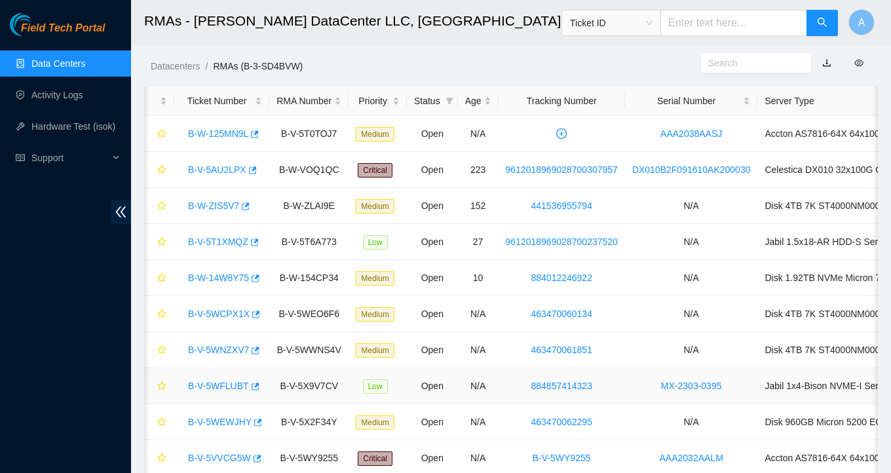  I want to click on a: 884857414323, so click(561, 386).